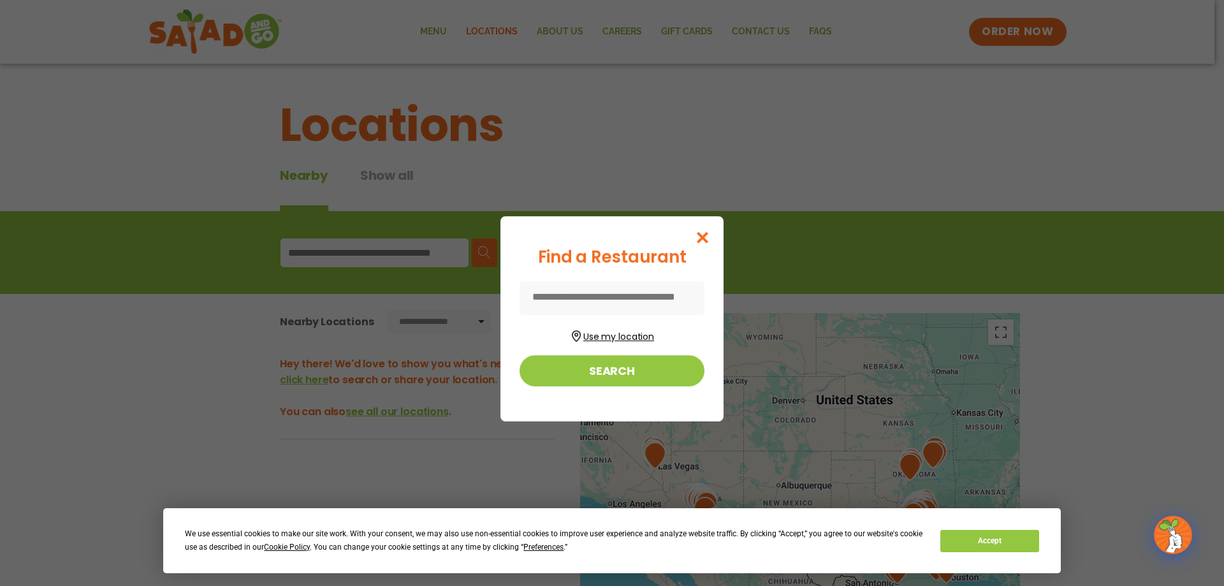  What do you see at coordinates (612, 541) in the screenshot?
I see `div: Cookie Consent Prompt` at bounding box center [612, 541].